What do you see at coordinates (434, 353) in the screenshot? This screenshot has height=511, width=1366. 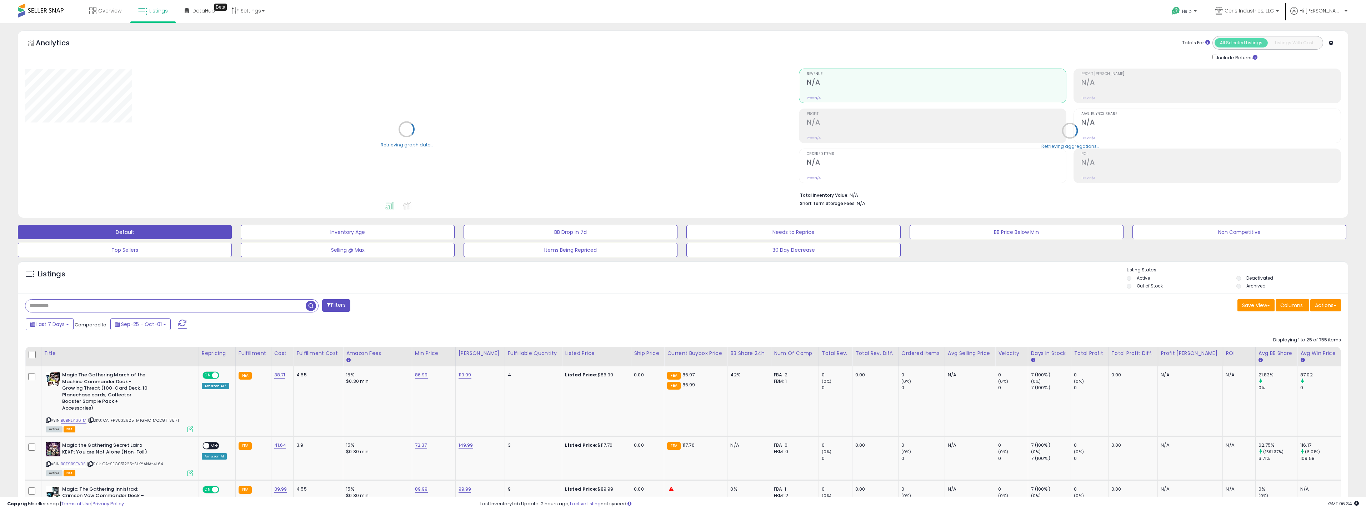 I see `div: Min Price` at bounding box center [434, 353].